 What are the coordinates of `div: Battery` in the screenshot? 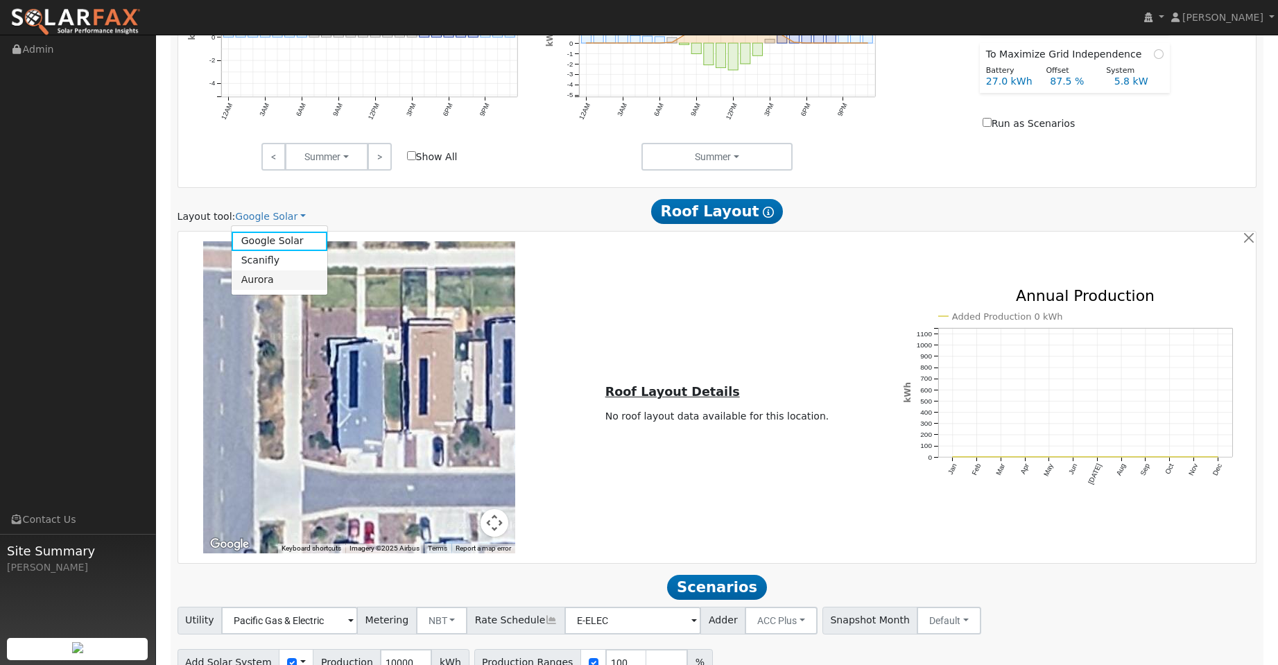 It's located at (1008, 71).